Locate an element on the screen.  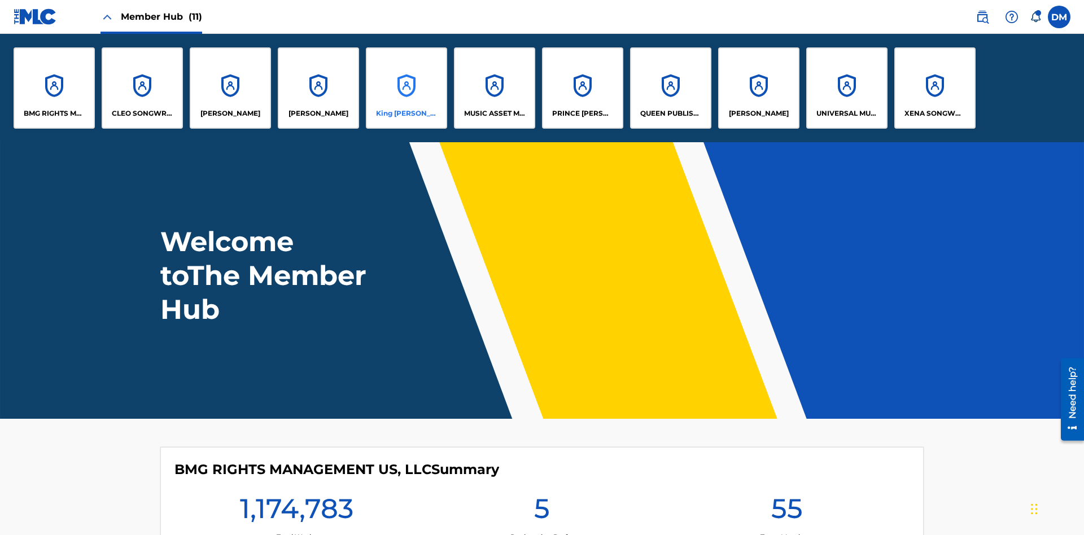
div: Chat Widget is located at coordinates (1056, 508).